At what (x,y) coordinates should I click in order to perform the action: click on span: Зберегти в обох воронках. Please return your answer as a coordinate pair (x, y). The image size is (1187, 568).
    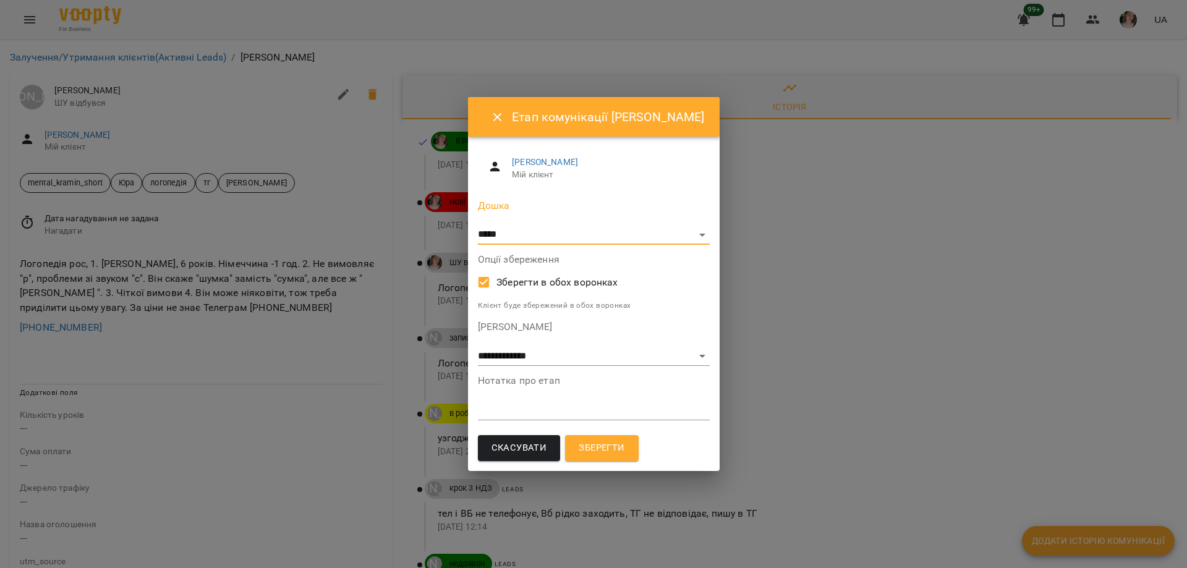
    Looking at the image, I should click on (557, 283).